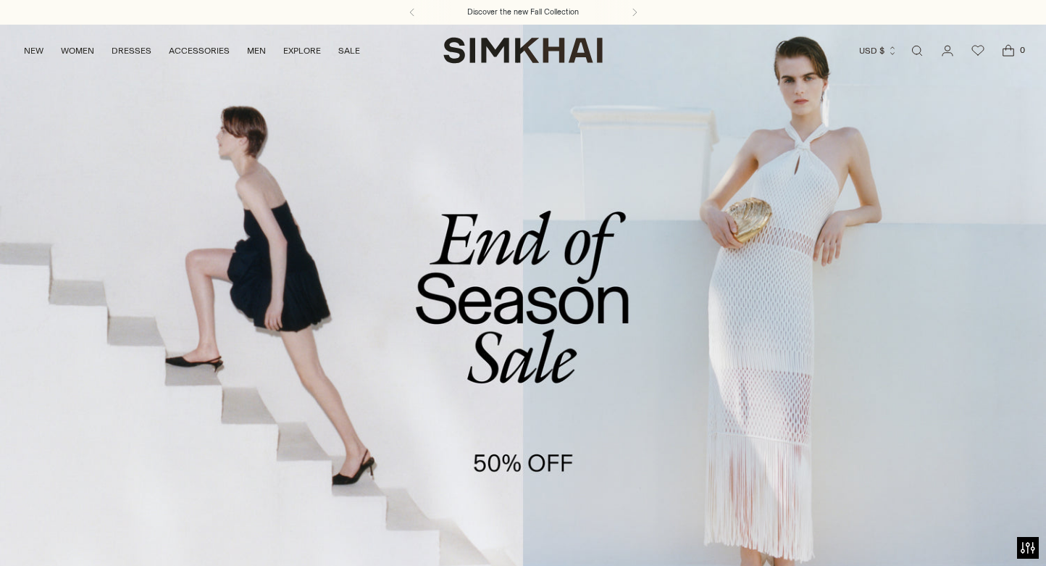 This screenshot has height=566, width=1046. Describe the element at coordinates (978, 51) in the screenshot. I see `a: Wishlist` at that location.